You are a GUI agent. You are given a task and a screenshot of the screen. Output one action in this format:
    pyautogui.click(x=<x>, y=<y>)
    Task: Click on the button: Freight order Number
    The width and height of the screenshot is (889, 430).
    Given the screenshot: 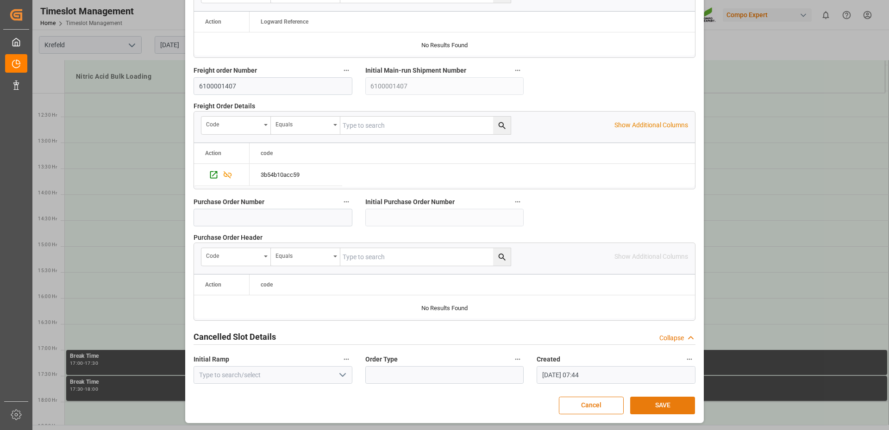 What is the action you would take?
    pyautogui.click(x=346, y=70)
    